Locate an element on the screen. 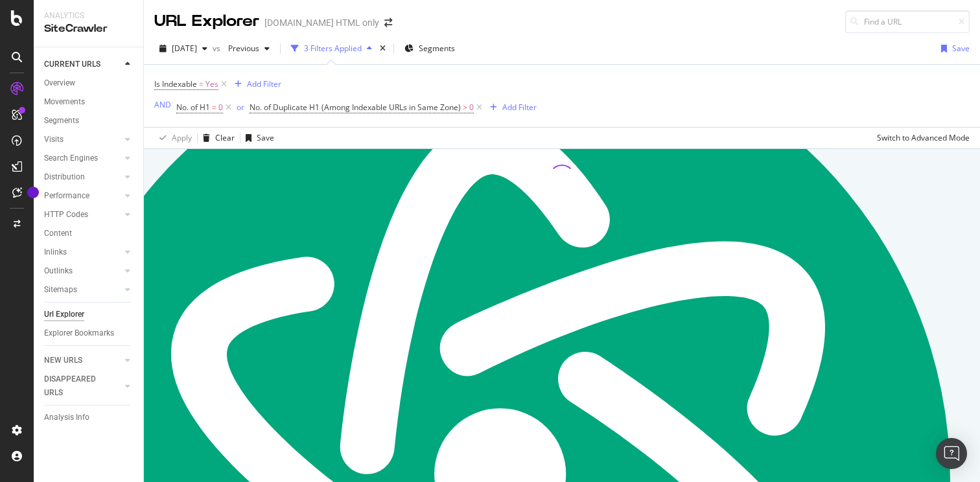 Image resolution: width=980 pixels, height=482 pixels. a: Performance is located at coordinates (82, 196).